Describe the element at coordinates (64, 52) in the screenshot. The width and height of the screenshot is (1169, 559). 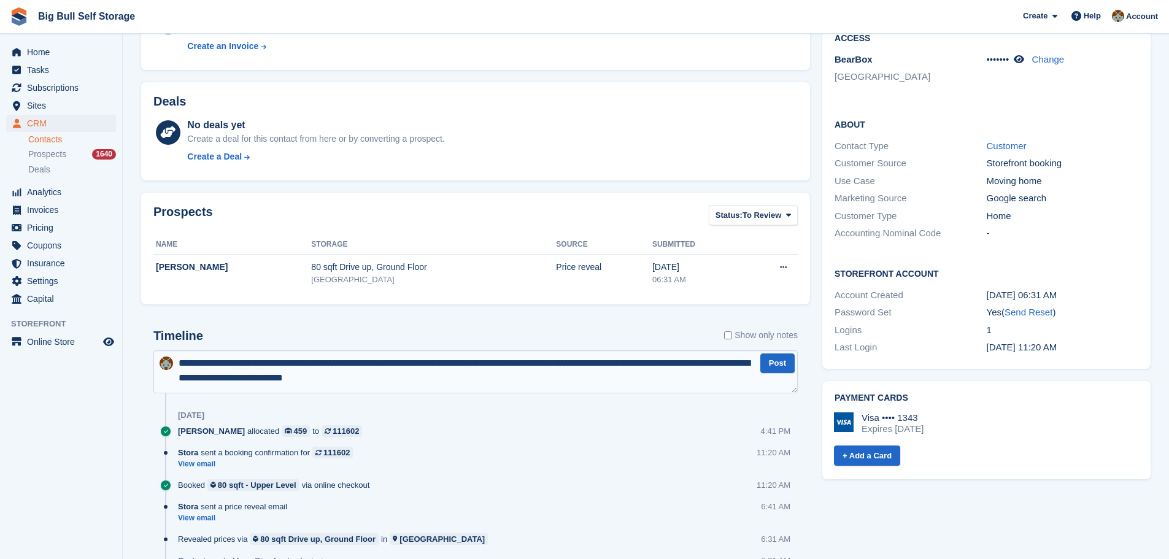
I see `span: Home` at that location.